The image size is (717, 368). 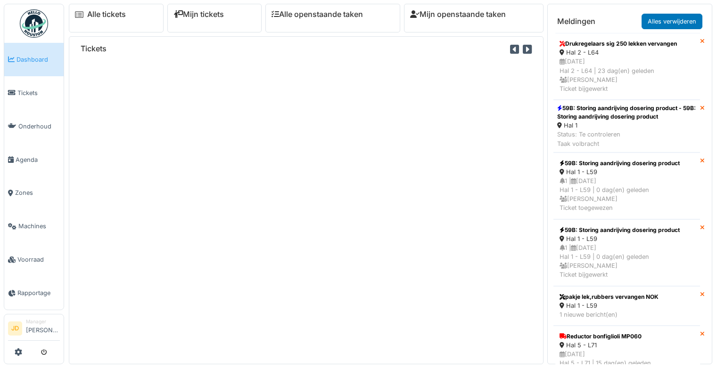 I want to click on a: Onderhoud, so click(x=34, y=126).